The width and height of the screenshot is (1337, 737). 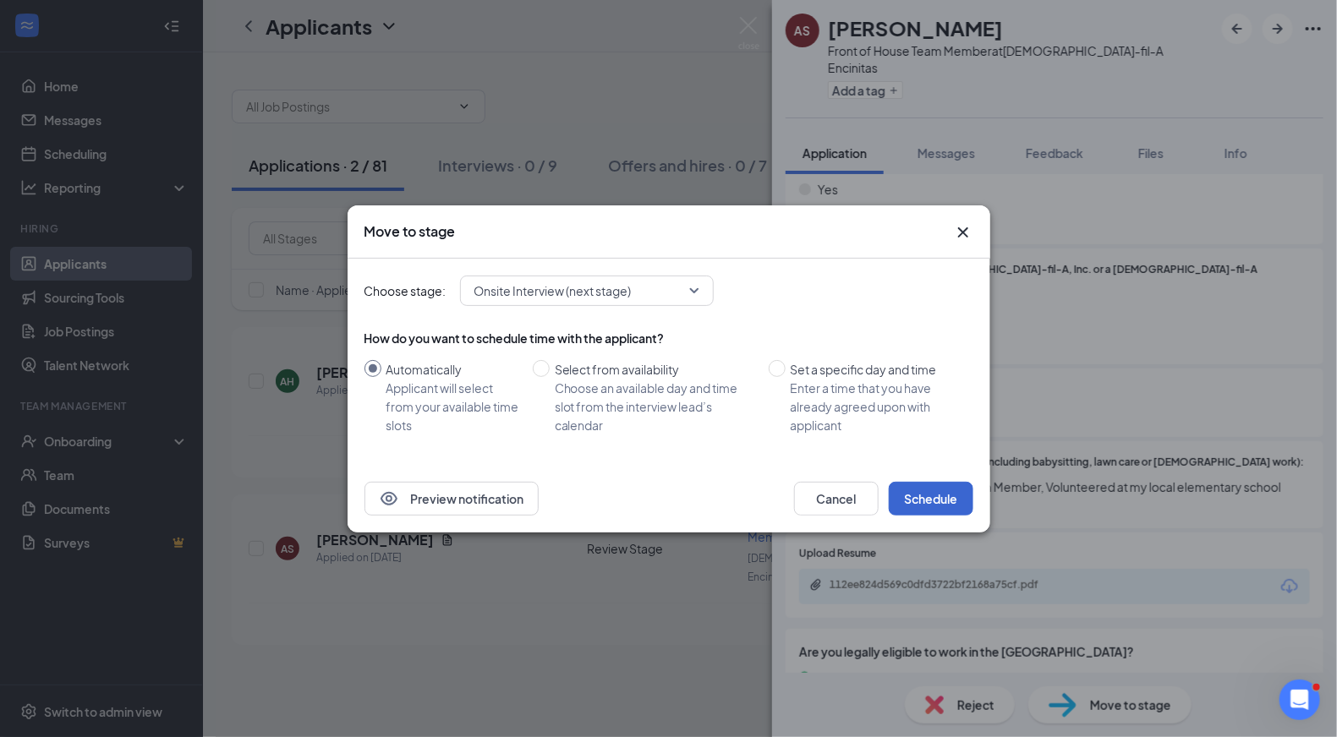 I want to click on span: Choose stage:, so click(x=405, y=291).